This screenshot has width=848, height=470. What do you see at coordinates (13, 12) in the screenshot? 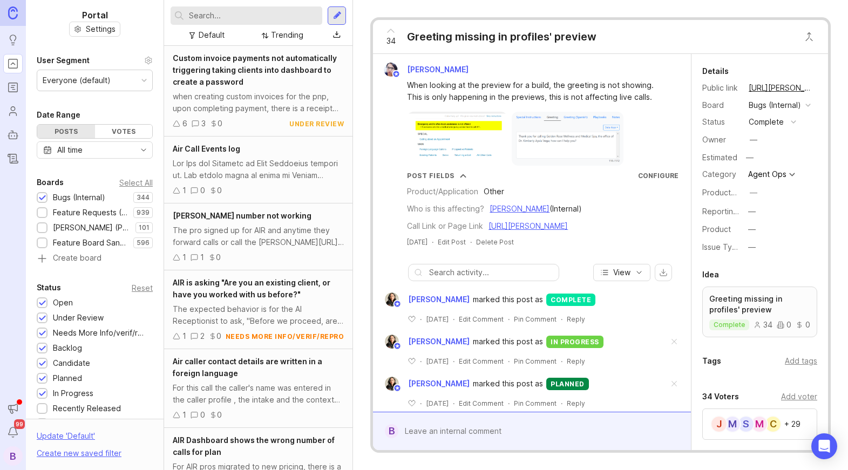
I see `img: Canny Home` at bounding box center [13, 12].